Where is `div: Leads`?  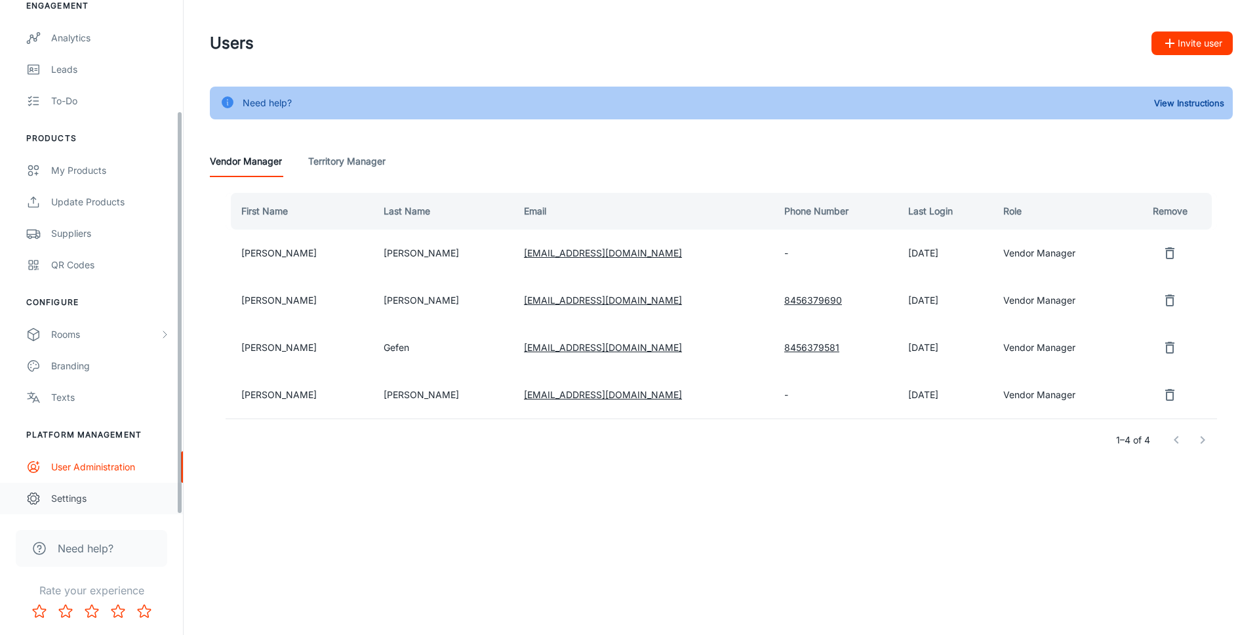 div: Leads is located at coordinates (110, 70).